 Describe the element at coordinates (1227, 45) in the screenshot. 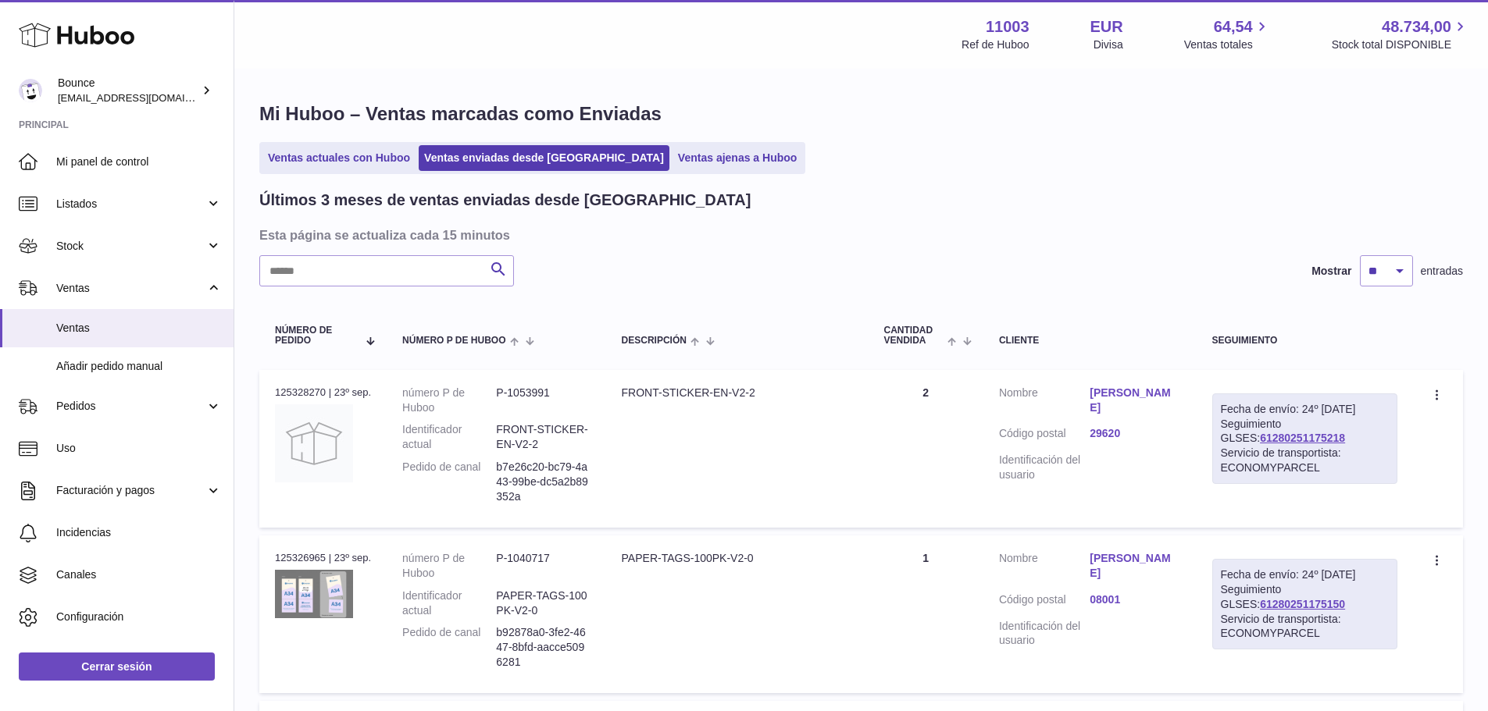

I see `span: Ventas totales` at that location.